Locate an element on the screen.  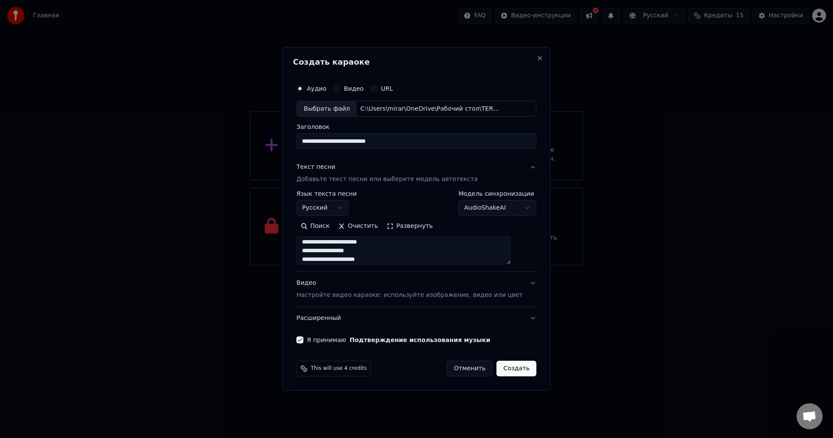
div: Текст песни is located at coordinates (316, 167).